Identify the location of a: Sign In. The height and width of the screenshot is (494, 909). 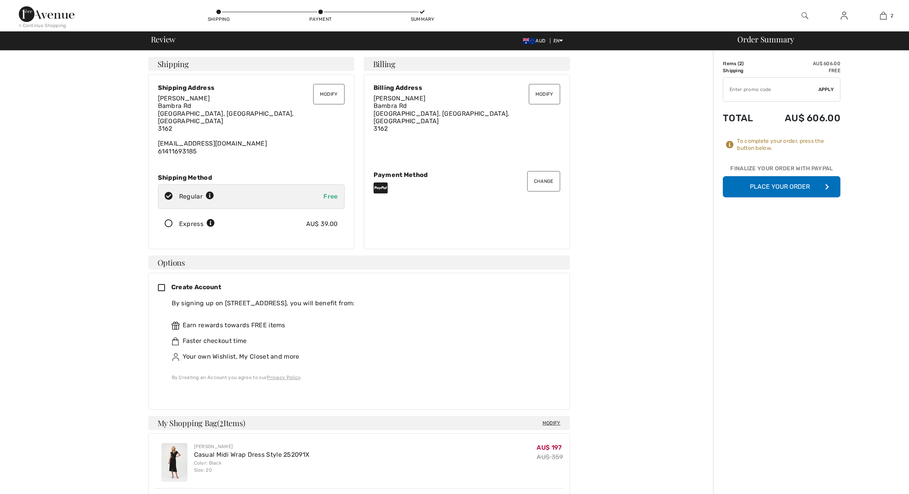
(844, 16).